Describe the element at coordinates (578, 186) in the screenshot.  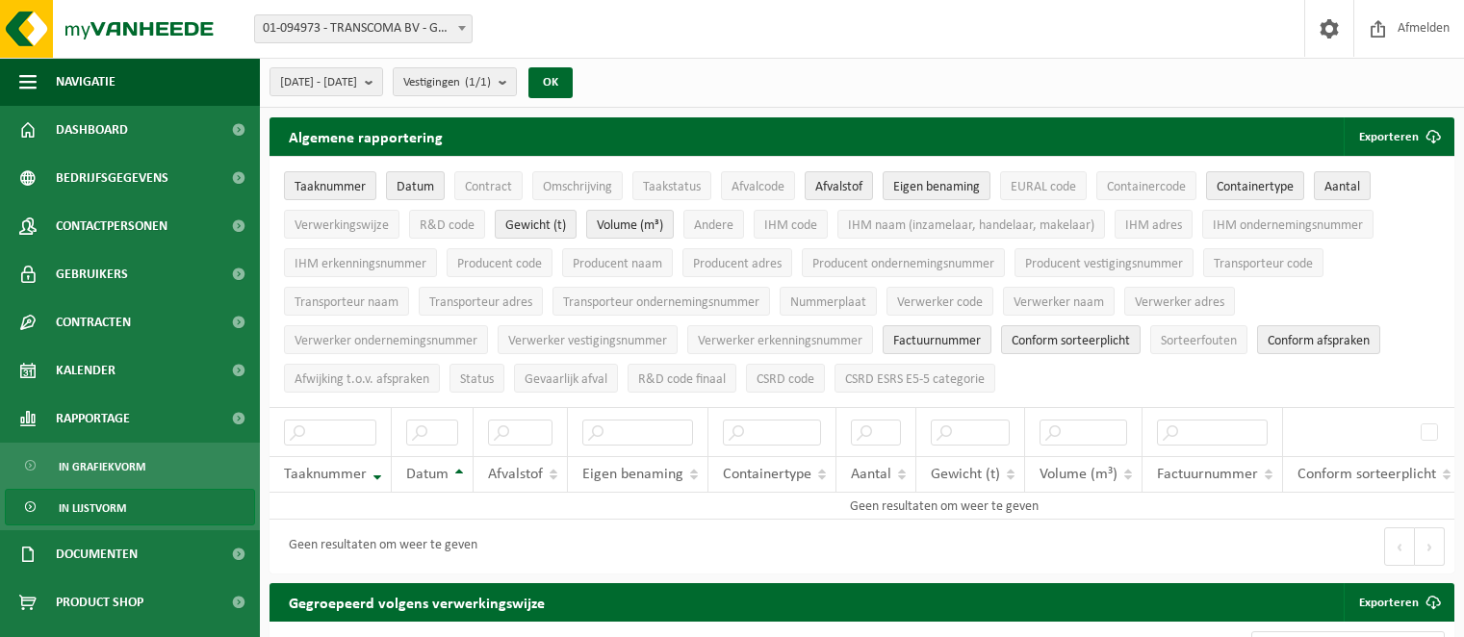
I see `button: OmschrijvingOmschrijving: Activate to sort` at that location.